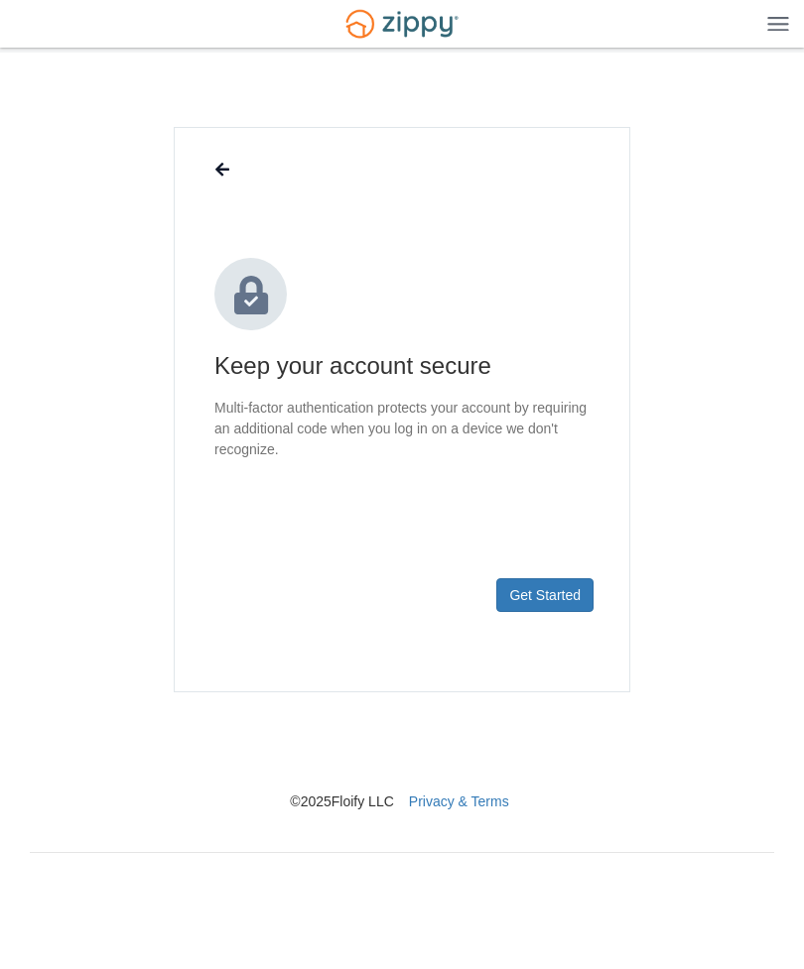 This screenshot has width=804, height=969. Describe the element at coordinates (545, 595) in the screenshot. I see `button: Get Started` at that location.